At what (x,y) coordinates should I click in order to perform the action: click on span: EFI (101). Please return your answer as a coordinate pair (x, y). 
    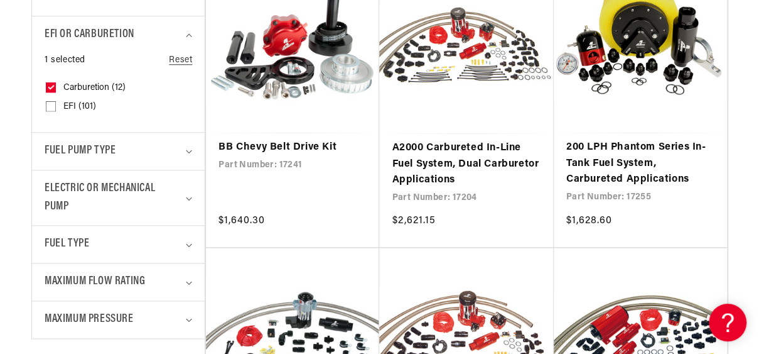
    Looking at the image, I should click on (80, 107).